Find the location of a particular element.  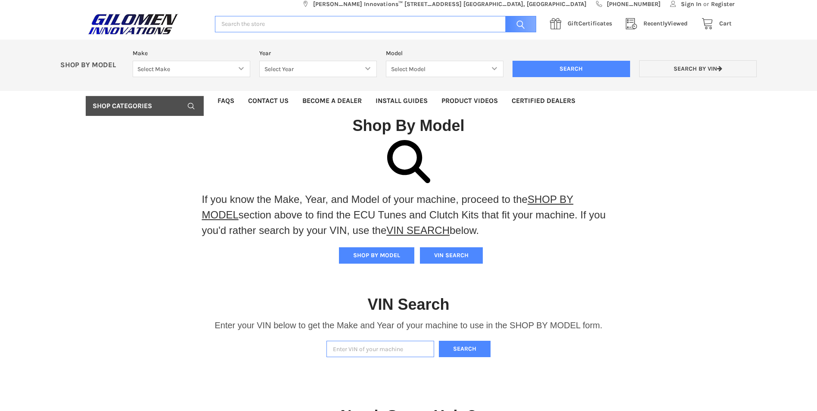

a: SHOP BY MODEL is located at coordinates (388, 207).